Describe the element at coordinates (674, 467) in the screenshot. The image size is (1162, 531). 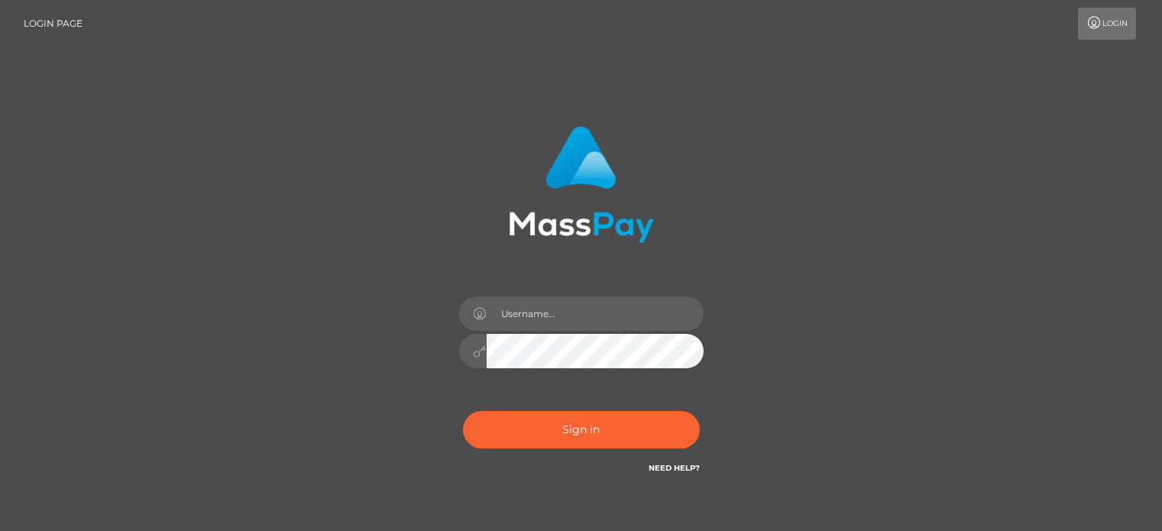
I see `a: Need Help?` at that location.